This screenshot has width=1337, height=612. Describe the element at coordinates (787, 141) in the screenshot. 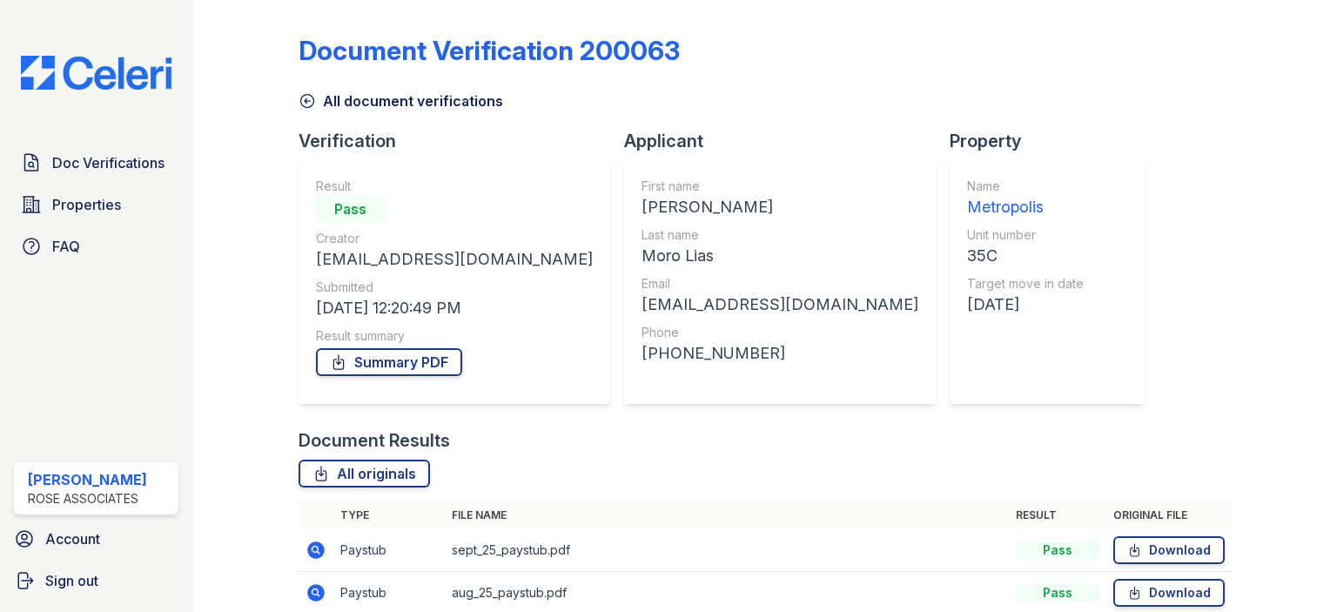

I see `div: Applicant` at that location.